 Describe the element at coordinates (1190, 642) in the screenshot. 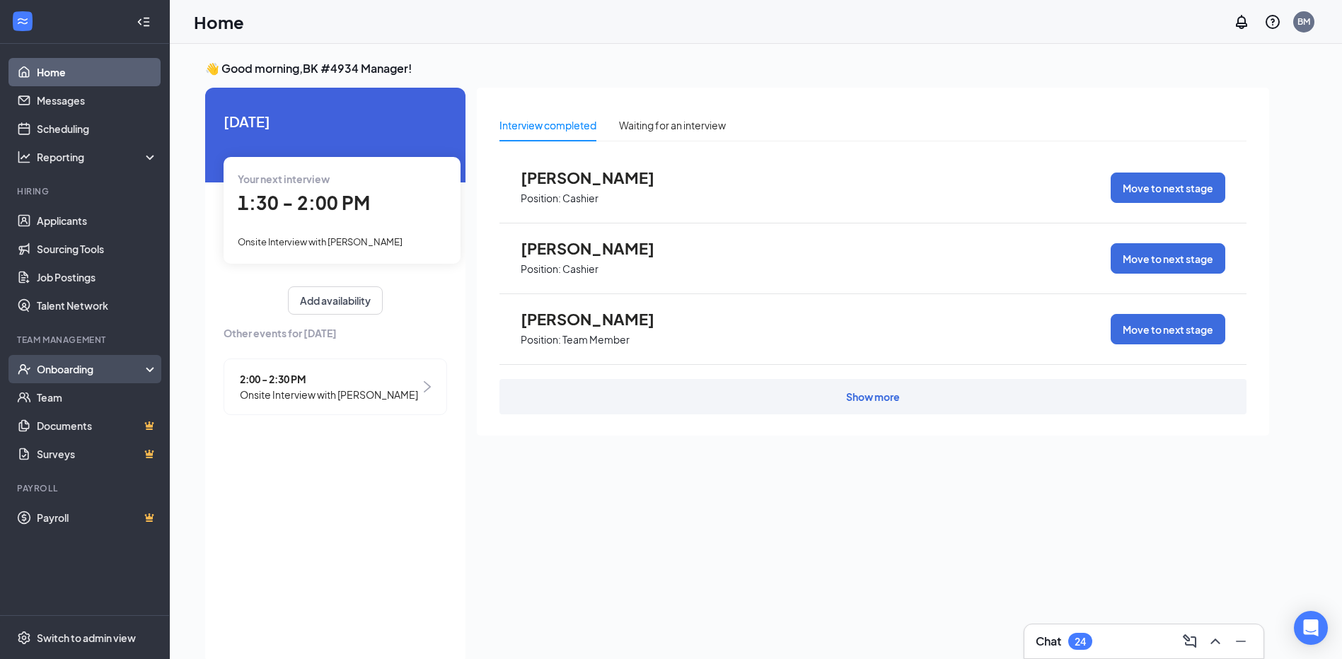

I see `svg: ComposeMessage` at that location.